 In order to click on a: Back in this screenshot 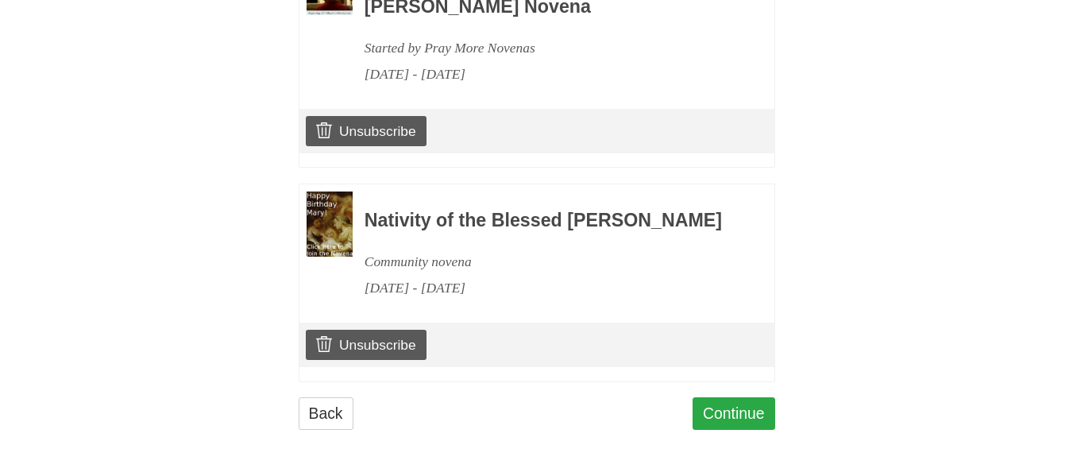, I will do `click(326, 413)`.